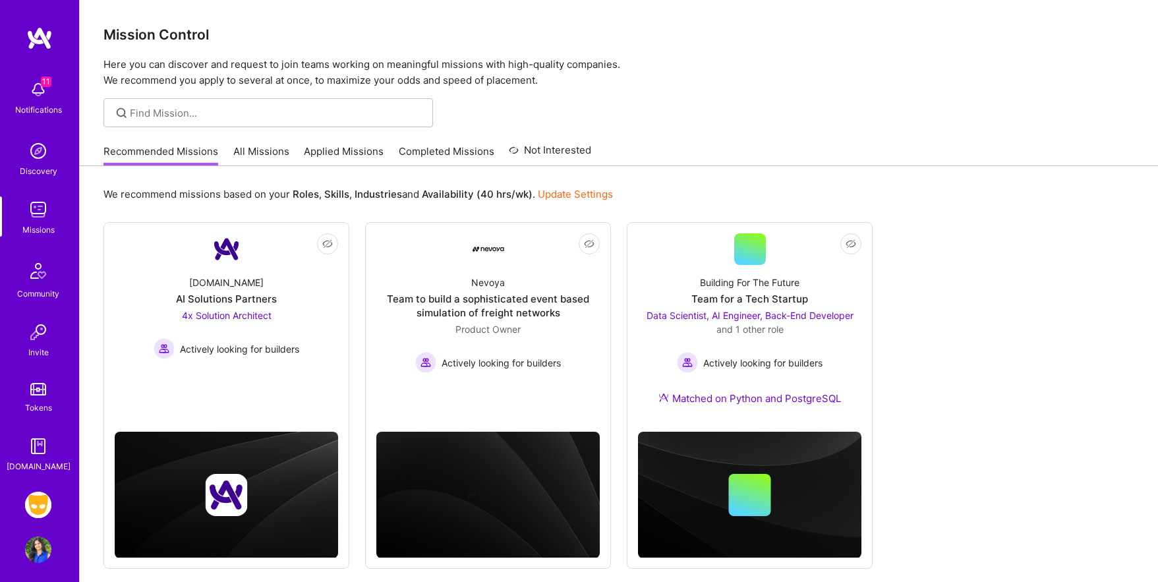 The width and height of the screenshot is (1158, 582). I want to click on b: Industries, so click(378, 194).